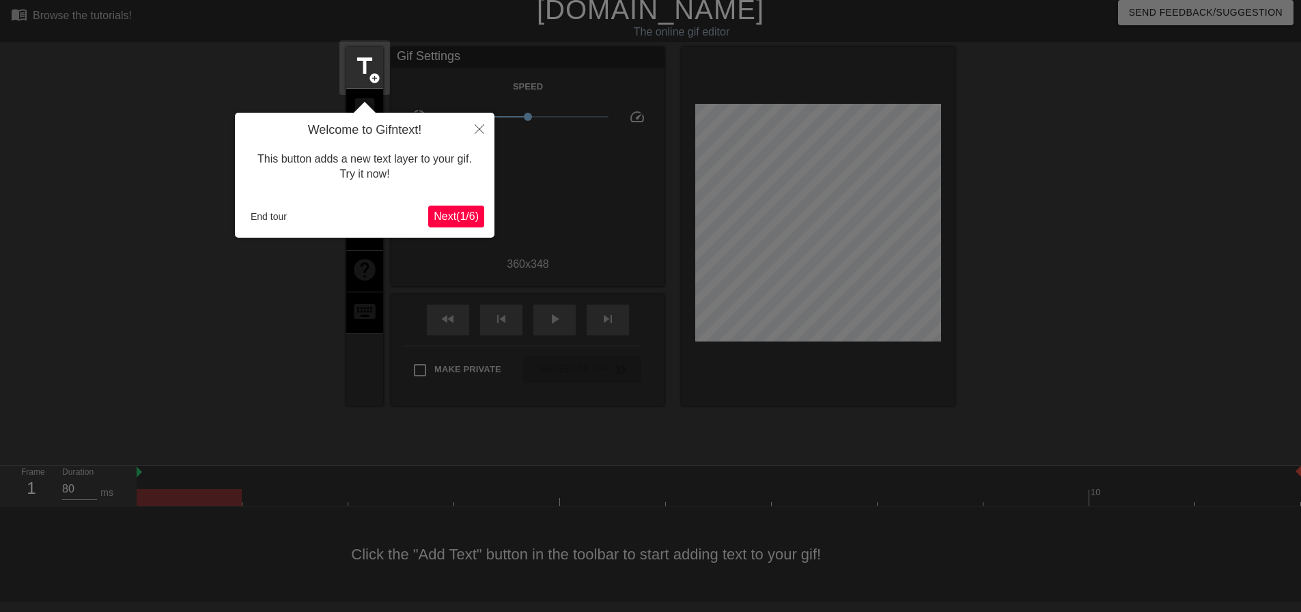  Describe the element at coordinates (365, 167) in the screenshot. I see `div: This button adds a new text layer to your gif. Try it now!` at that location.